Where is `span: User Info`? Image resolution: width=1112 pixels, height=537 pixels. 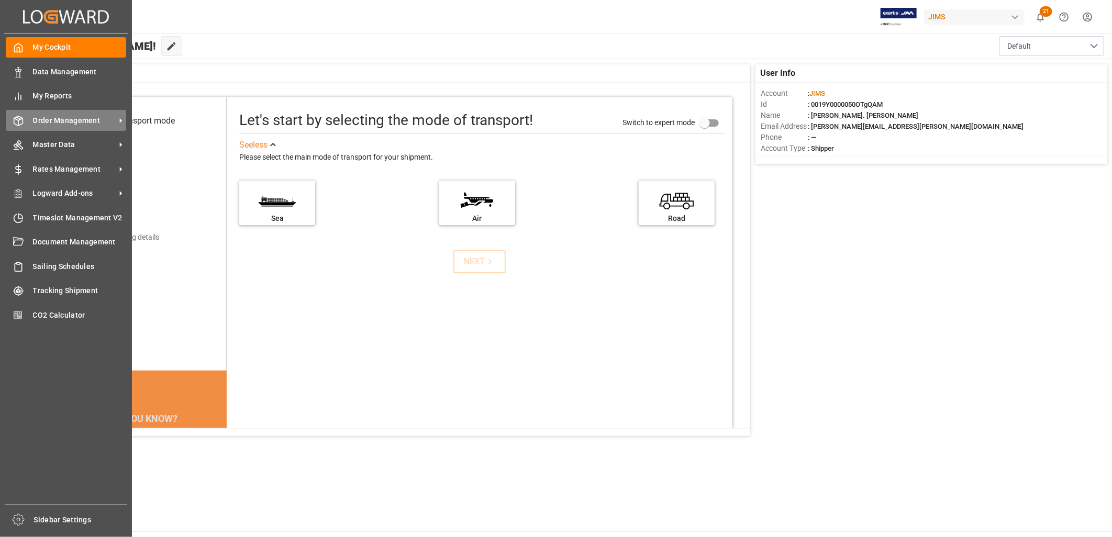 span: User Info is located at coordinates (778, 73).